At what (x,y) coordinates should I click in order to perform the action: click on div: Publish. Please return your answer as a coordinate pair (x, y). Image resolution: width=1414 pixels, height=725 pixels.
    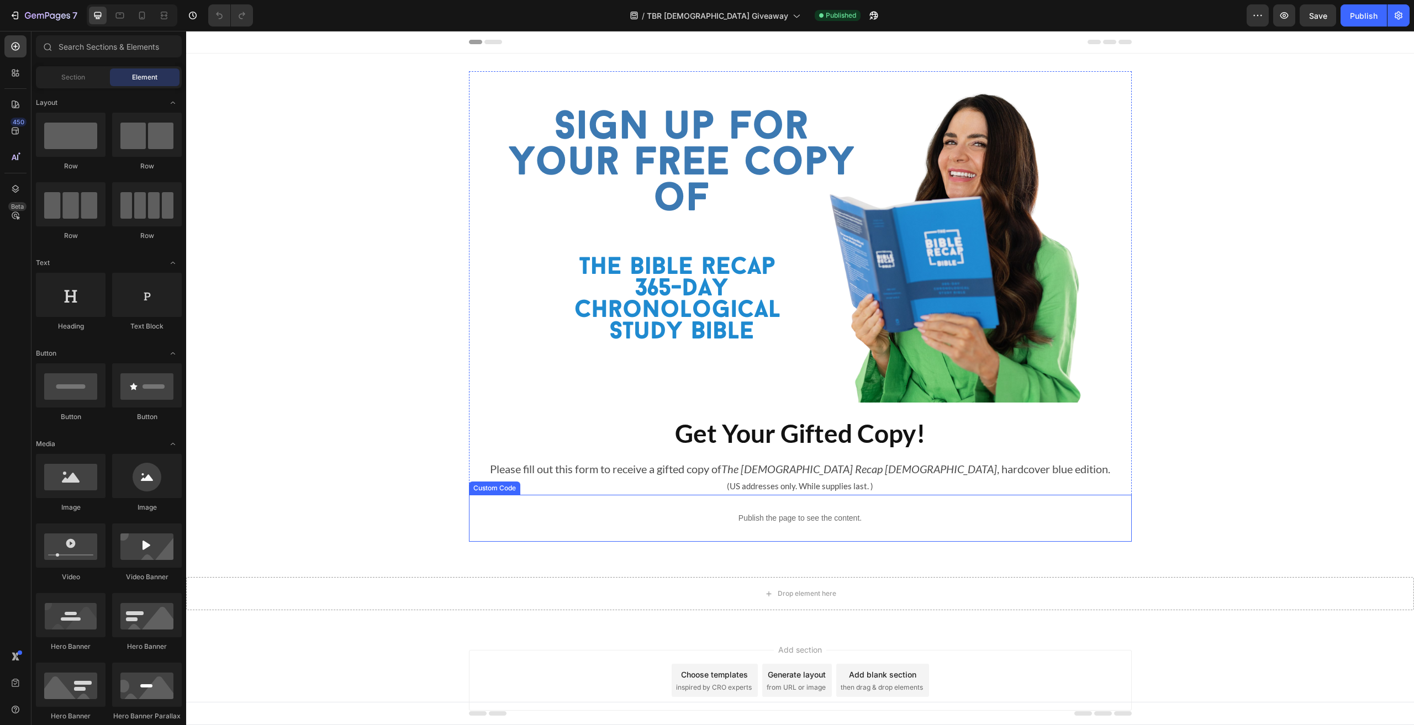
    Looking at the image, I should click on (1363, 15).